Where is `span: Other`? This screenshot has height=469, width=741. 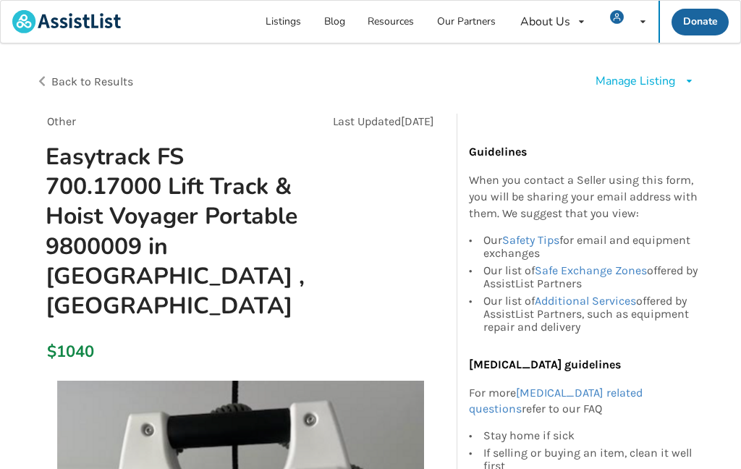 span: Other is located at coordinates (61, 121).